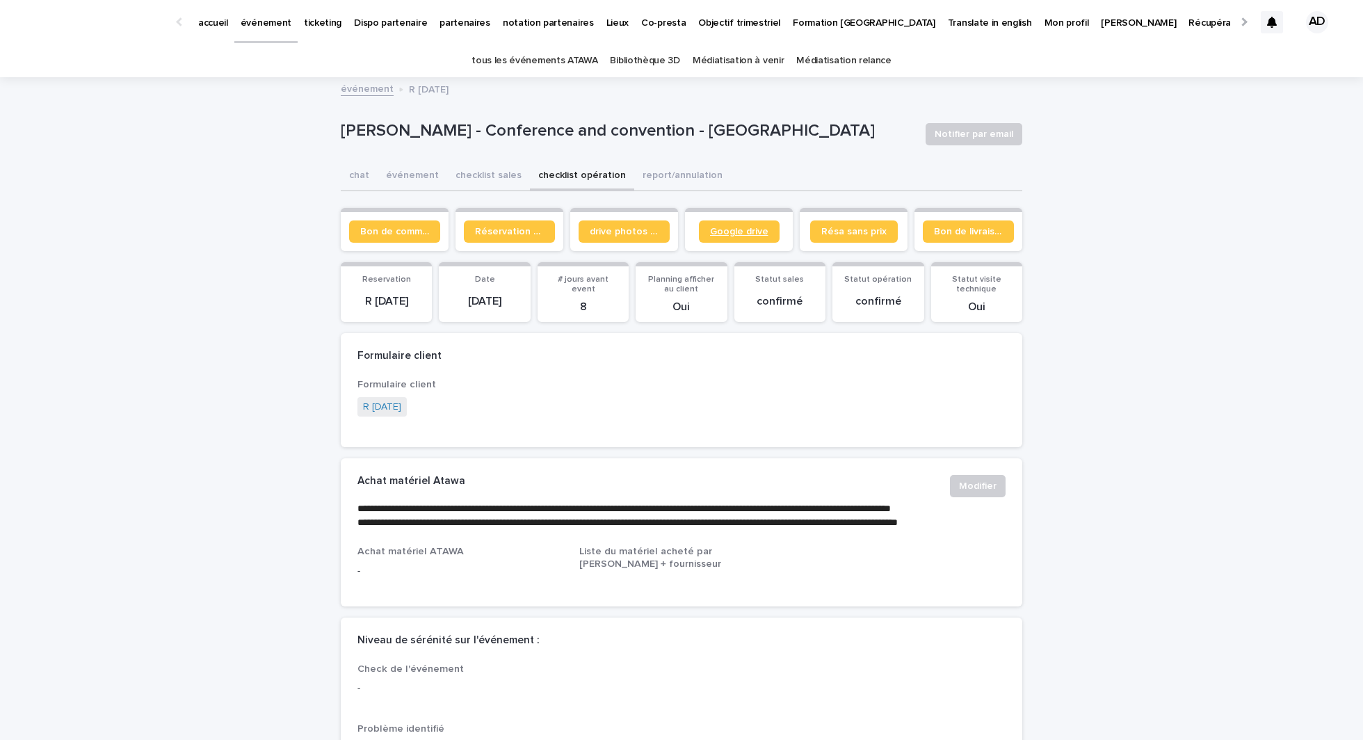 This screenshot has height=740, width=1363. Describe the element at coordinates (488, 177) in the screenshot. I see `button: checklist sales` at that location.